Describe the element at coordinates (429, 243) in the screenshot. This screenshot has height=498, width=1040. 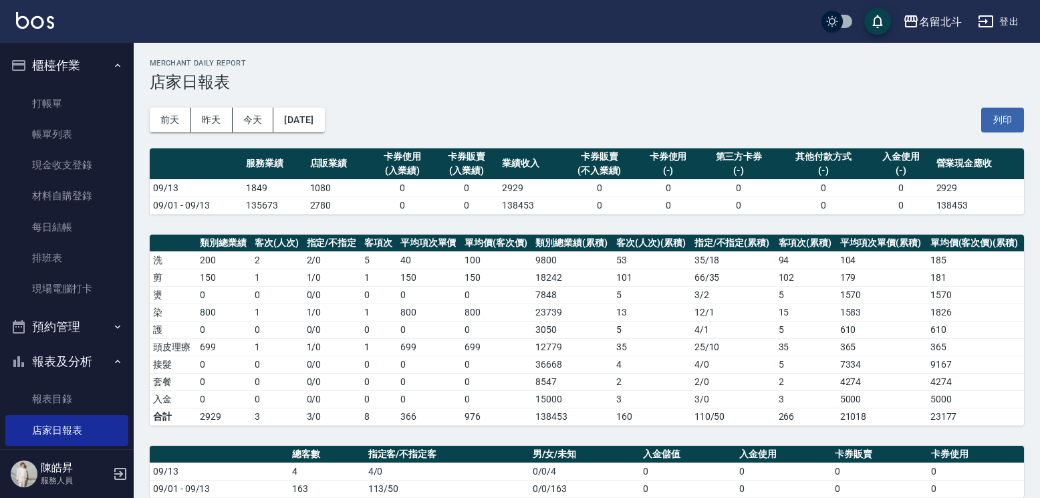
I see `th: 平均項次單價` at that location.